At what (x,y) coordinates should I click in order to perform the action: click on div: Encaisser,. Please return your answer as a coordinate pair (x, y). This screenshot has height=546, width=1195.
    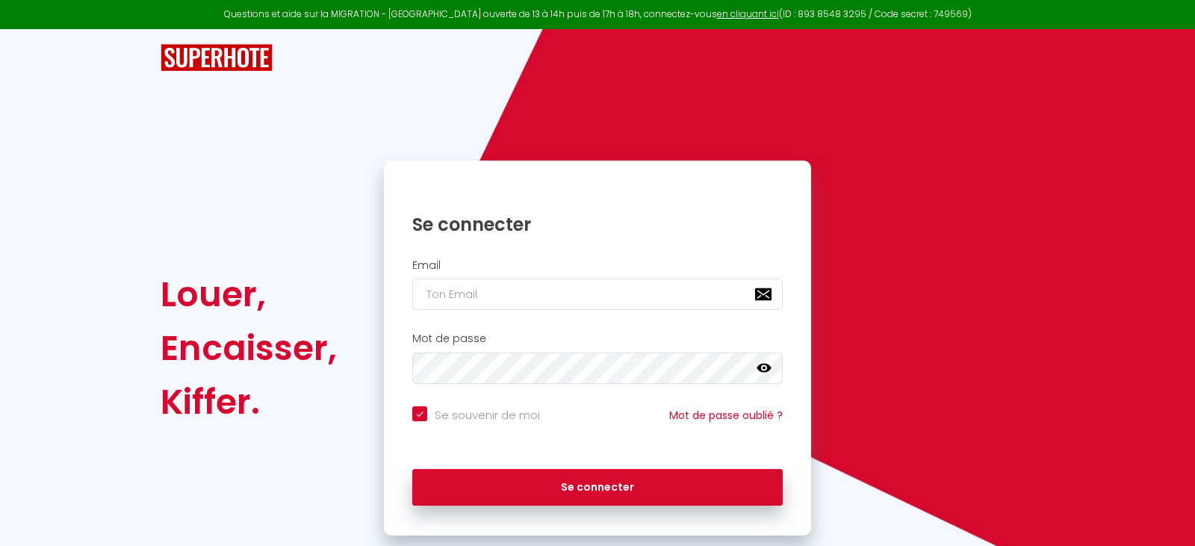
    Looking at the image, I should click on (249, 348).